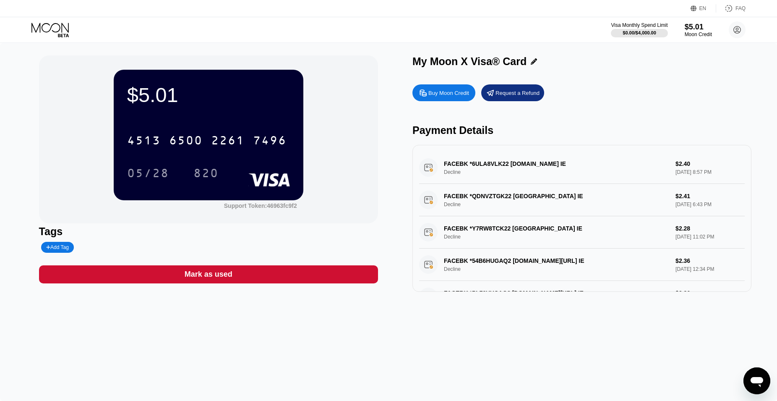 Image resolution: width=777 pixels, height=401 pixels. I want to click on div: Mark as used, so click(209, 274).